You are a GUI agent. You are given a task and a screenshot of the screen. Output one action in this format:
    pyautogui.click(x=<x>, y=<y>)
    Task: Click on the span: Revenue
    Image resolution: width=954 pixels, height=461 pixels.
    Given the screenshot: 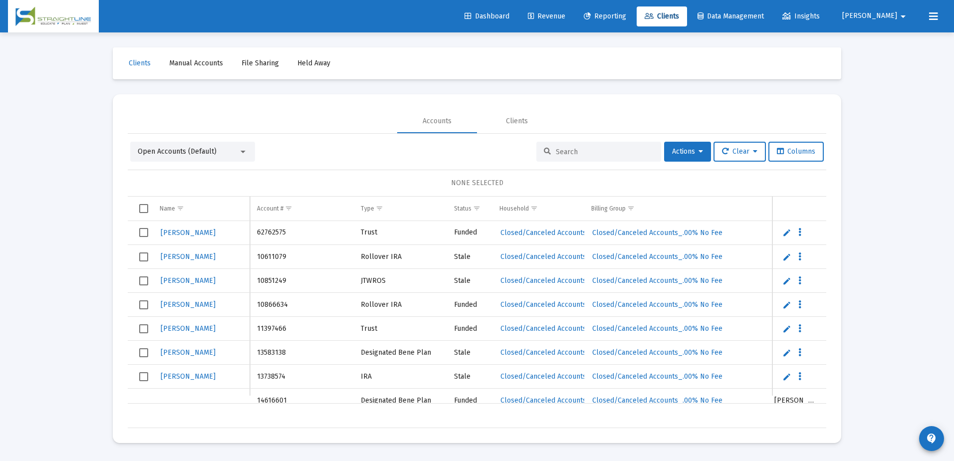 What is the action you would take?
    pyautogui.click(x=547, y=16)
    